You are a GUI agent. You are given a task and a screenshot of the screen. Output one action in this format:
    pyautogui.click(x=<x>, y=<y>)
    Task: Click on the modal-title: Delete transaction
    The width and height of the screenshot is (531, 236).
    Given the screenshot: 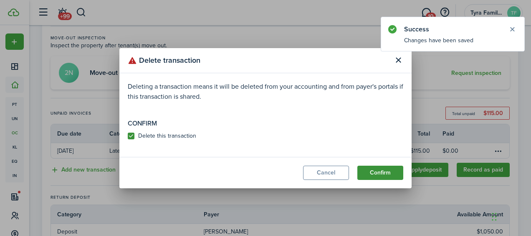 What is the action you would take?
    pyautogui.click(x=259, y=60)
    